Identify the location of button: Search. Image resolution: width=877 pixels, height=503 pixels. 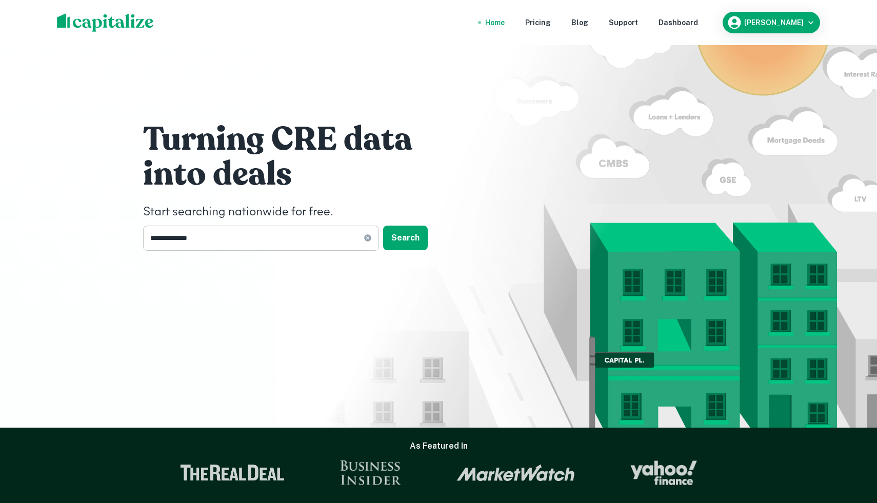
(405, 238).